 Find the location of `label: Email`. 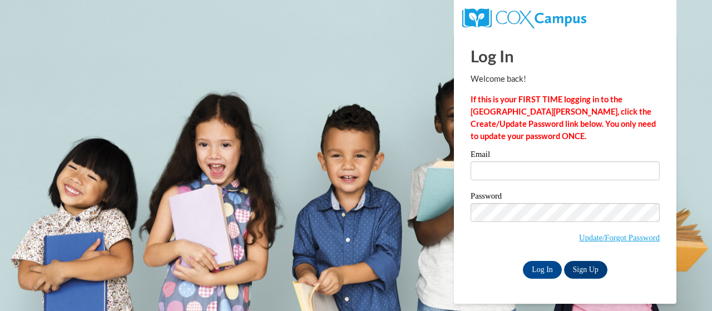

label: Email is located at coordinates (565, 156).